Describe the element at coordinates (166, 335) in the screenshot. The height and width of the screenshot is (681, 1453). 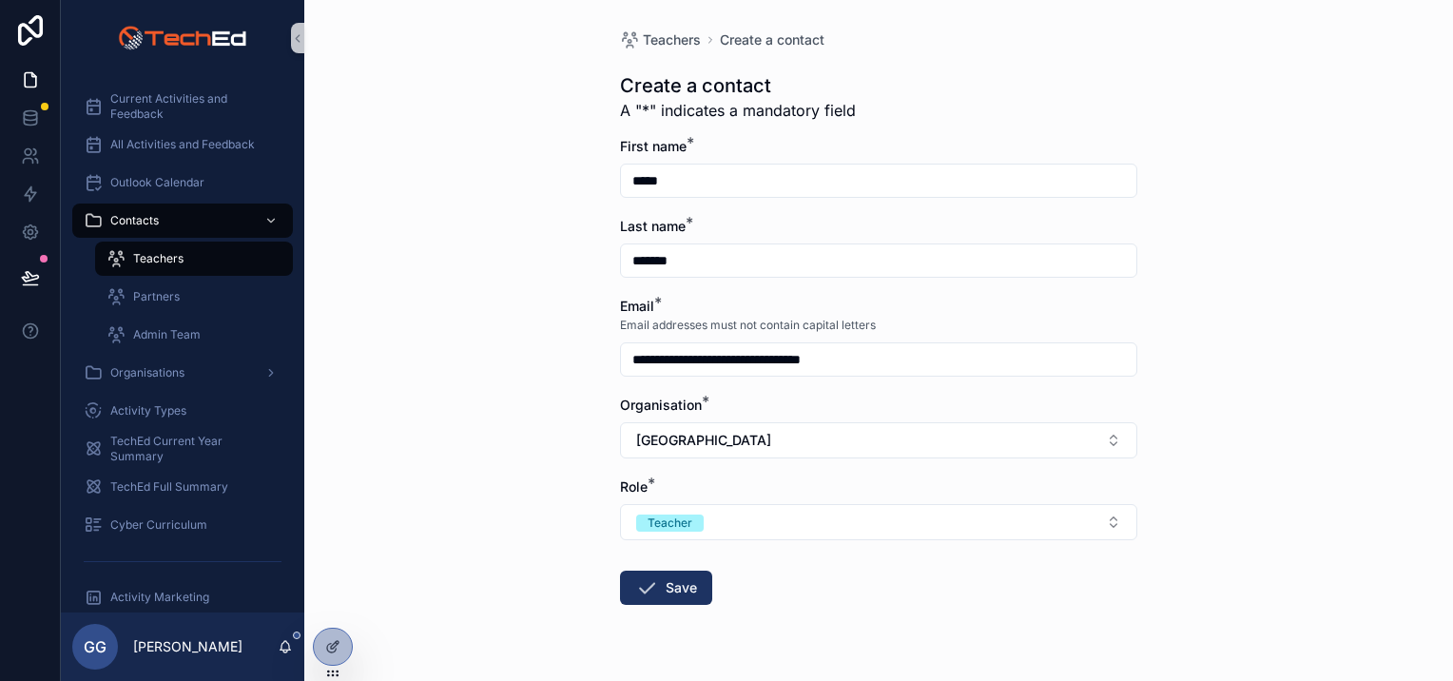
I see `span: Admin Team` at that location.